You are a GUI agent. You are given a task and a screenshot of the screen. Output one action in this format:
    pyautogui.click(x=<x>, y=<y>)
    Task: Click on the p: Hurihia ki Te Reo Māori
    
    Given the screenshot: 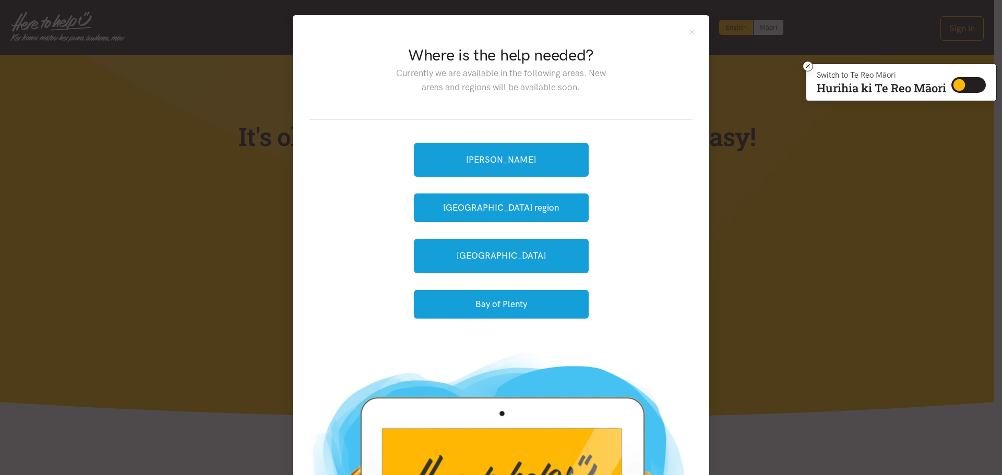 What is the action you would take?
    pyautogui.click(x=882, y=88)
    